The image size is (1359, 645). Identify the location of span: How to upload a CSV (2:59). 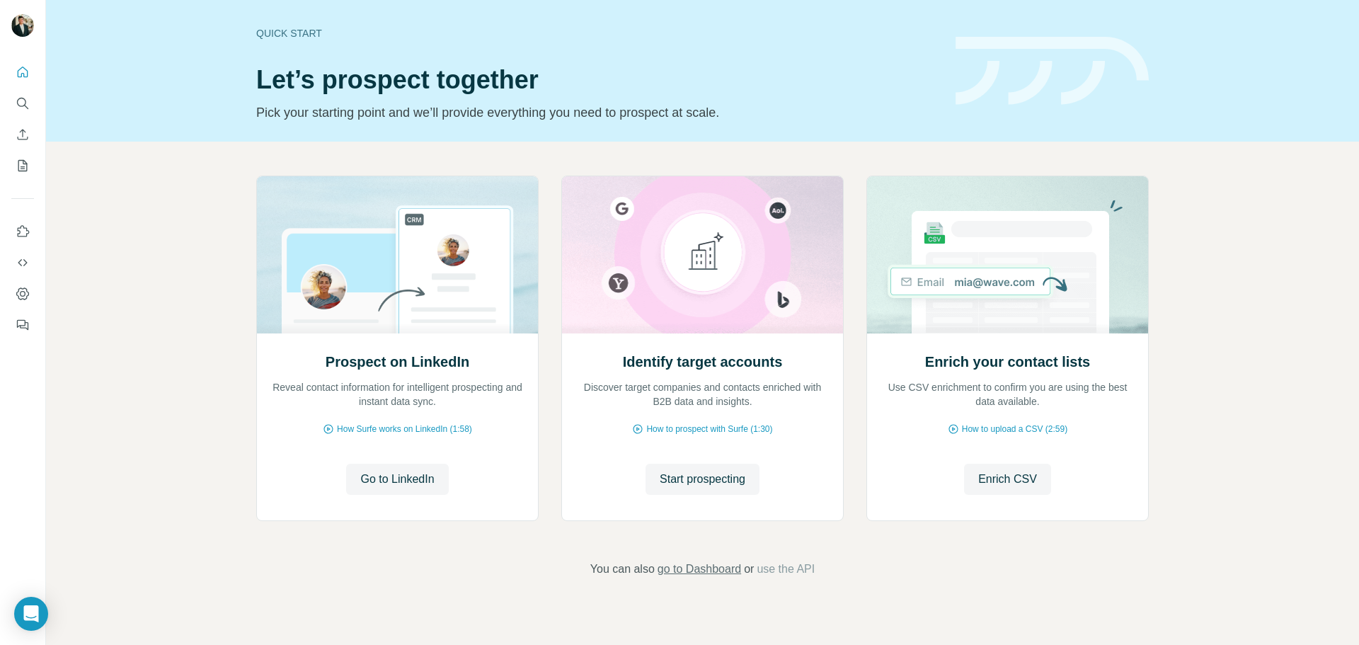
(1014, 429).